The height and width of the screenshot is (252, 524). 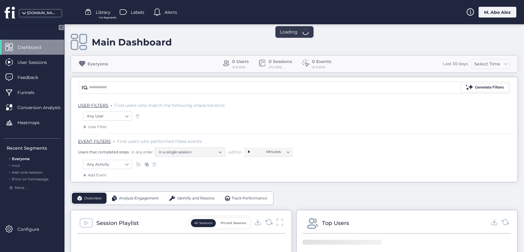 I want to click on span: Track Performance, so click(x=249, y=198).